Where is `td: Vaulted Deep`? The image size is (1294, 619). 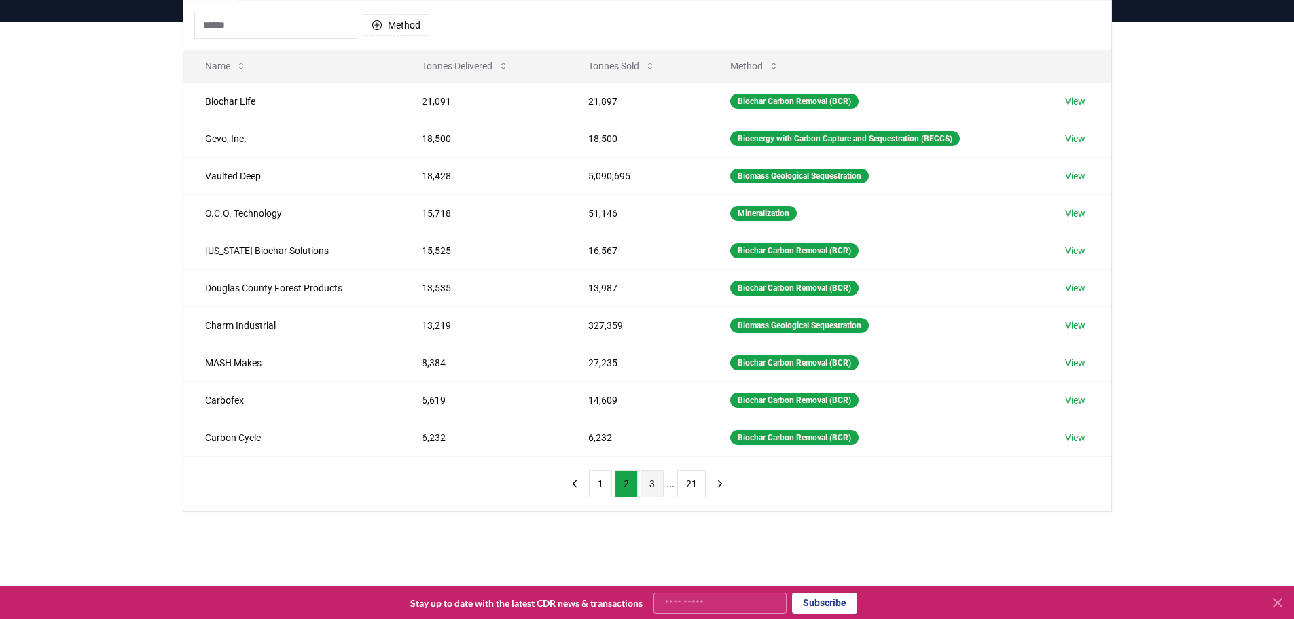 td: Vaulted Deep is located at coordinates (291, 175).